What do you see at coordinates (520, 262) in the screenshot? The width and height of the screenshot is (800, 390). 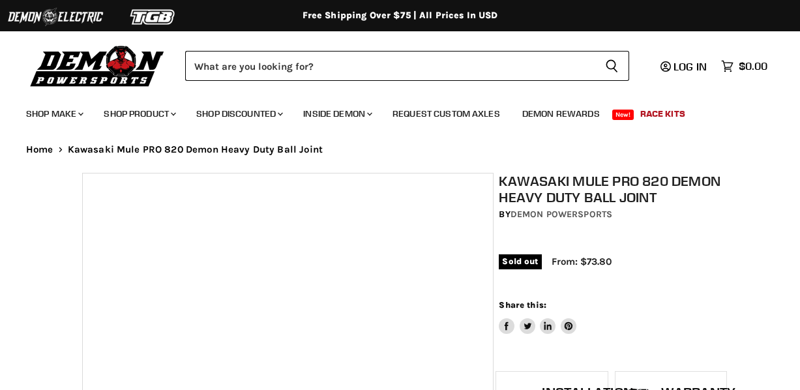 I see `span: Sold out` at bounding box center [520, 262].